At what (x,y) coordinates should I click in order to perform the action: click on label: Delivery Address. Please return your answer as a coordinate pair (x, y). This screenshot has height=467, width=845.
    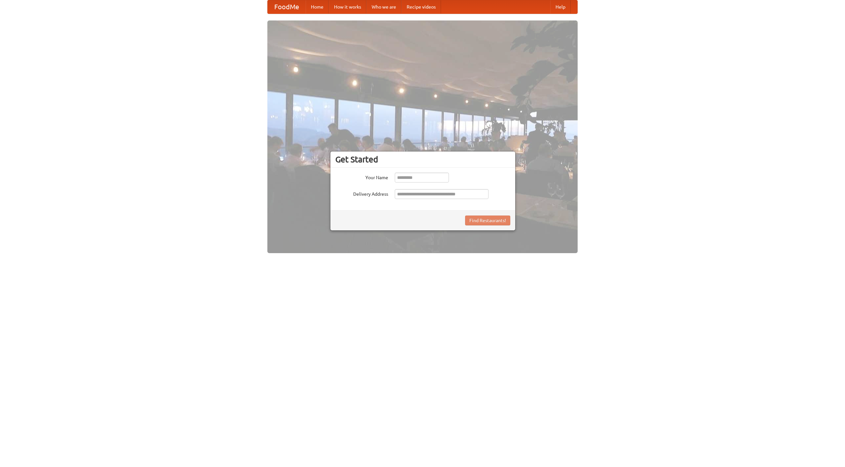
    Looking at the image, I should click on (362, 193).